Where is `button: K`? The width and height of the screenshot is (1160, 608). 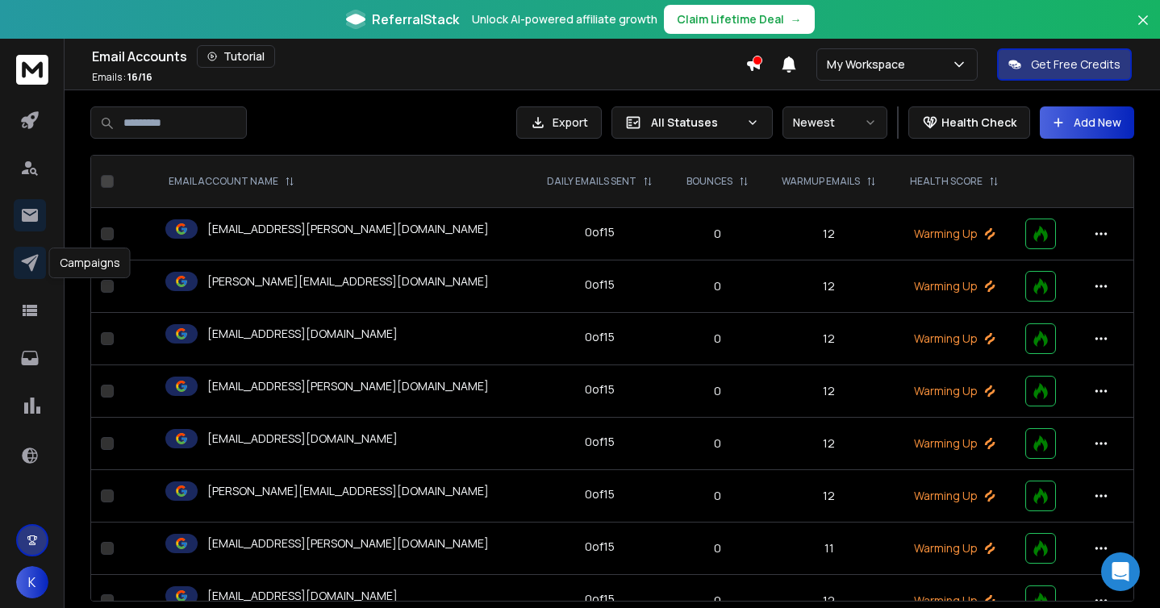
button: K is located at coordinates (32, 582).